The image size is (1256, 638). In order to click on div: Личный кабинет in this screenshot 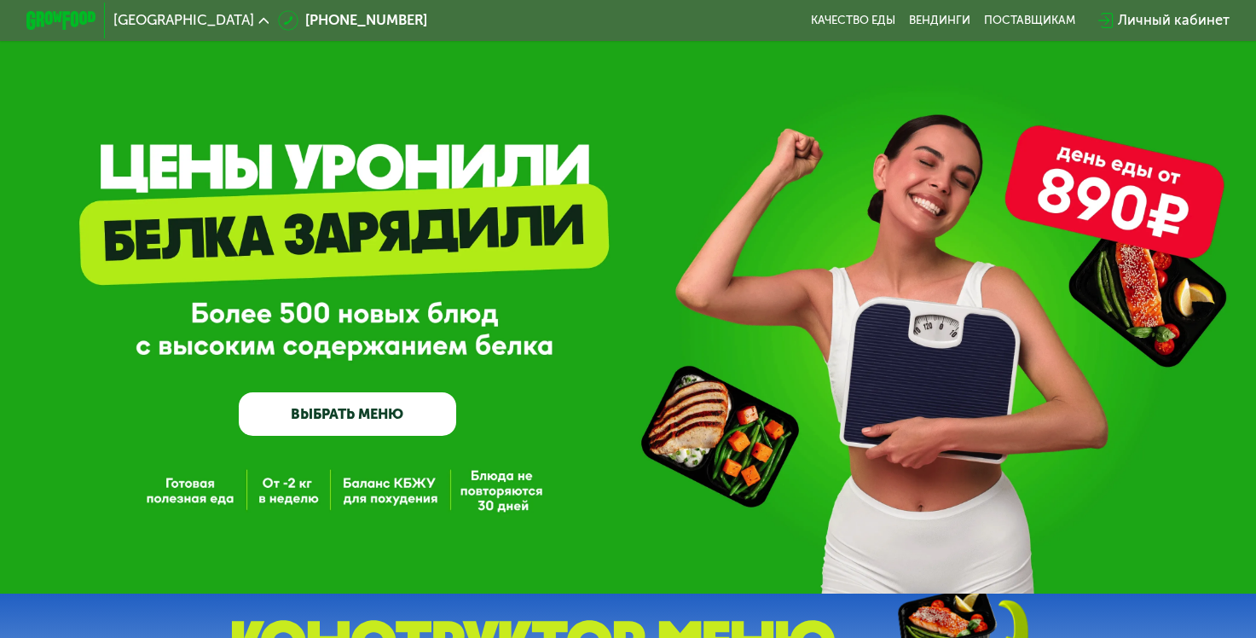, I will do `click(1173, 20)`.